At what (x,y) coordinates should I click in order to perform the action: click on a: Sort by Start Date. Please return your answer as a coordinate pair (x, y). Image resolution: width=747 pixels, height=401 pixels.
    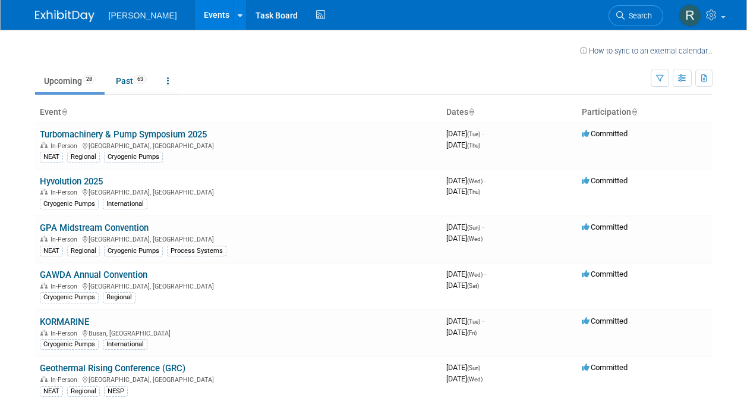
    Looking at the image, I should click on (471, 112).